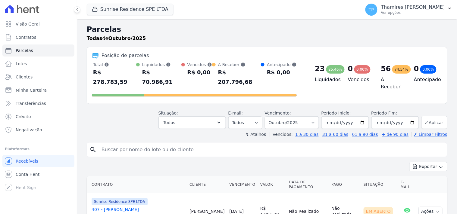 The image size is (457, 214). I want to click on div: Posição de parcelas, so click(125, 56).